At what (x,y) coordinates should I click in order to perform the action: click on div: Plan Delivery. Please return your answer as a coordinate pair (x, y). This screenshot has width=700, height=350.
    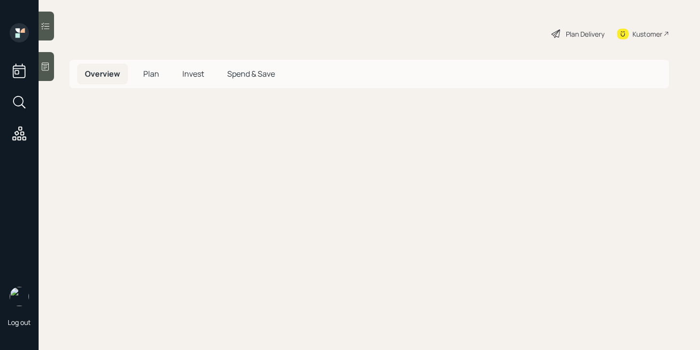
    Looking at the image, I should click on (585, 34).